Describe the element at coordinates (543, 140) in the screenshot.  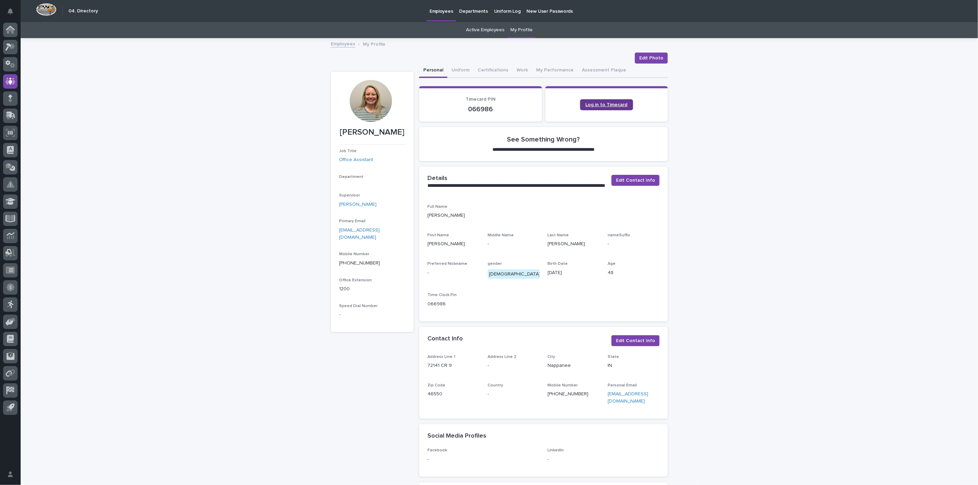
I see `h2: See Something Wrong?` at that location.